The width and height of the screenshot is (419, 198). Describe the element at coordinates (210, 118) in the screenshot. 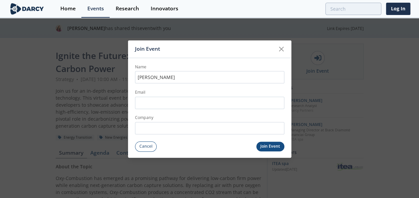

I see `label: Company` at that location.